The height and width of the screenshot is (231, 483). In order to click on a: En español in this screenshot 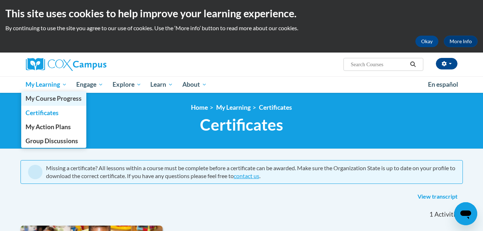, I will do `click(443, 84)`.